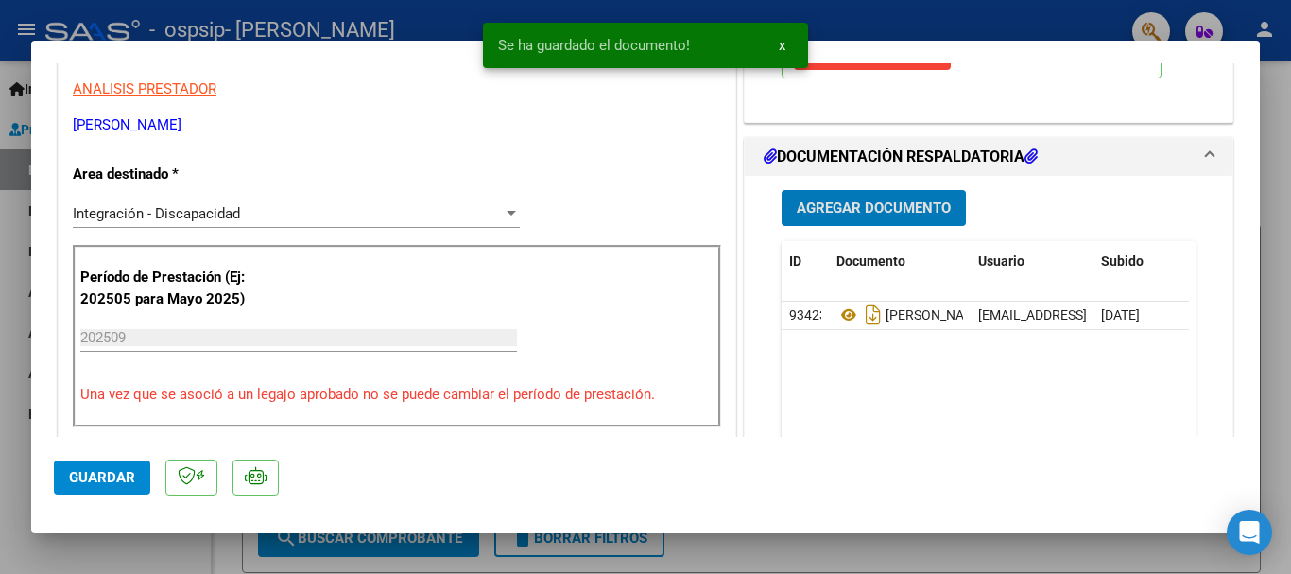 This screenshot has height=574, width=1291. What do you see at coordinates (593, 45) in the screenshot?
I see `span: Se ha guardado el documento!` at bounding box center [593, 45].